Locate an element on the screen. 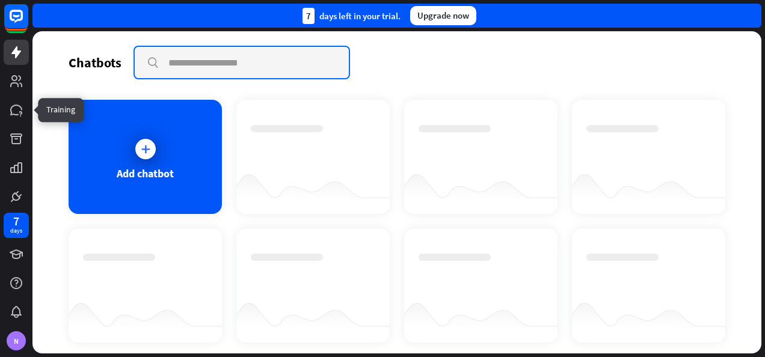  a: 7 days is located at coordinates (16, 225).